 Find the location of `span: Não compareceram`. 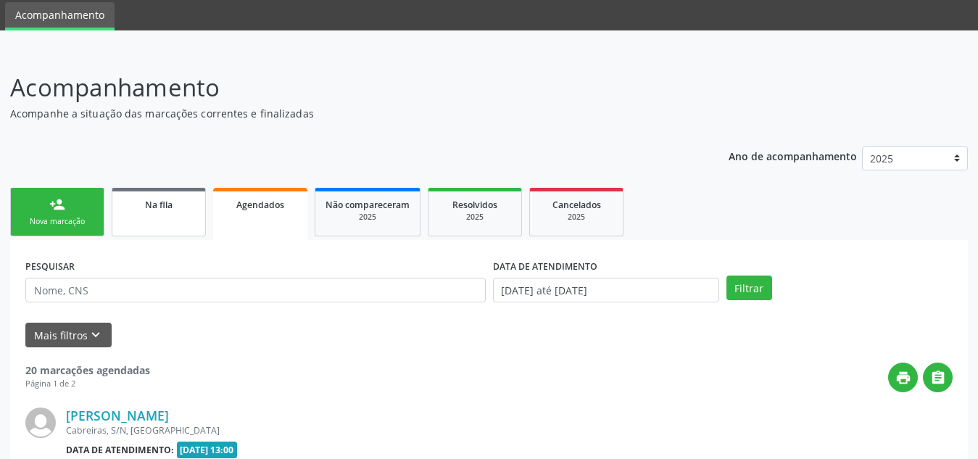

span: Não compareceram is located at coordinates (367, 204).